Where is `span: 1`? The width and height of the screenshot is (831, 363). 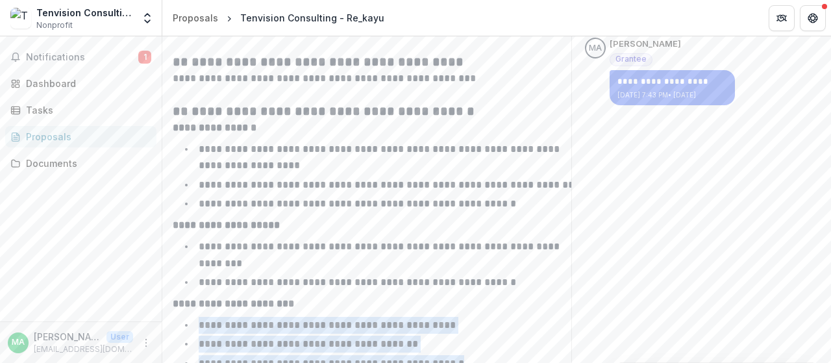 span: 1 is located at coordinates (145, 57).